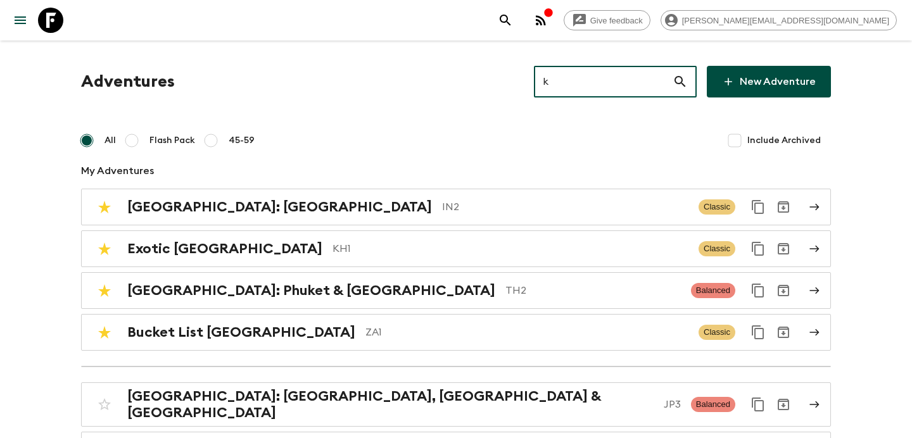  What do you see at coordinates (110, 141) in the screenshot?
I see `span: All` at bounding box center [110, 141].